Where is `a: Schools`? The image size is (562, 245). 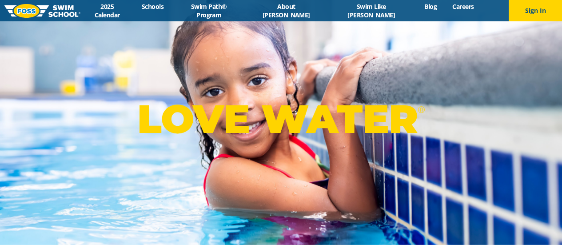
a: Schools is located at coordinates (153, 6).